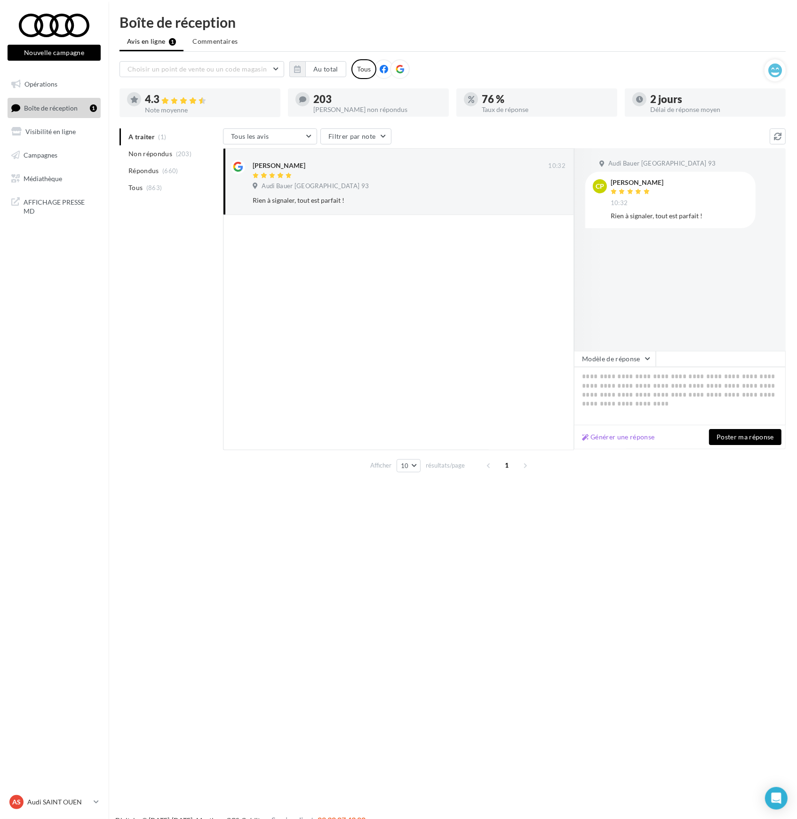  Describe the element at coordinates (714, 99) in the screenshot. I see `div: 2 jours` at that location.